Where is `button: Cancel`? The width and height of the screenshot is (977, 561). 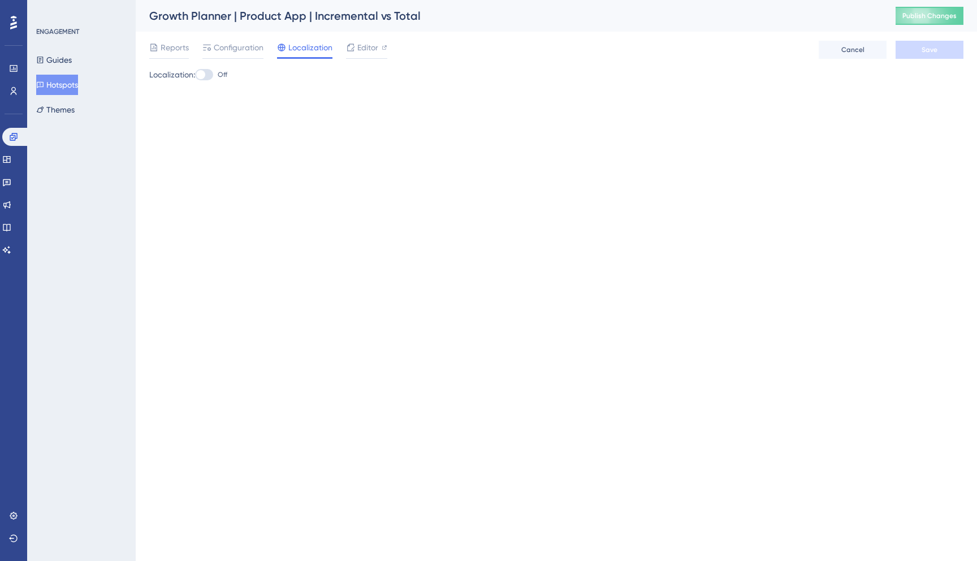 button: Cancel is located at coordinates (852, 50).